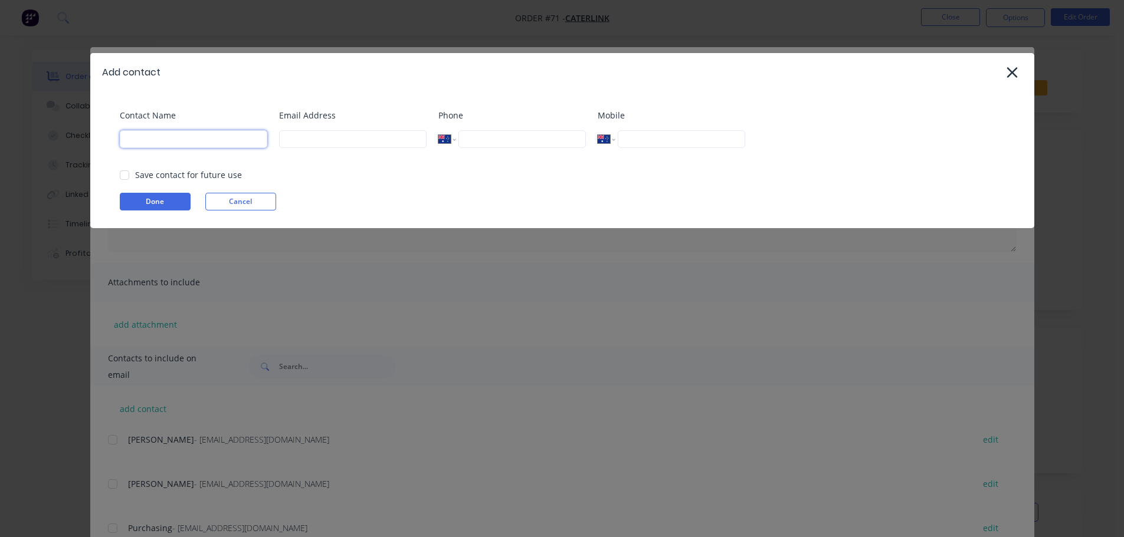 Image resolution: width=1124 pixels, height=537 pixels. Describe the element at coordinates (131, 73) in the screenshot. I see `div: Add contact` at that location.